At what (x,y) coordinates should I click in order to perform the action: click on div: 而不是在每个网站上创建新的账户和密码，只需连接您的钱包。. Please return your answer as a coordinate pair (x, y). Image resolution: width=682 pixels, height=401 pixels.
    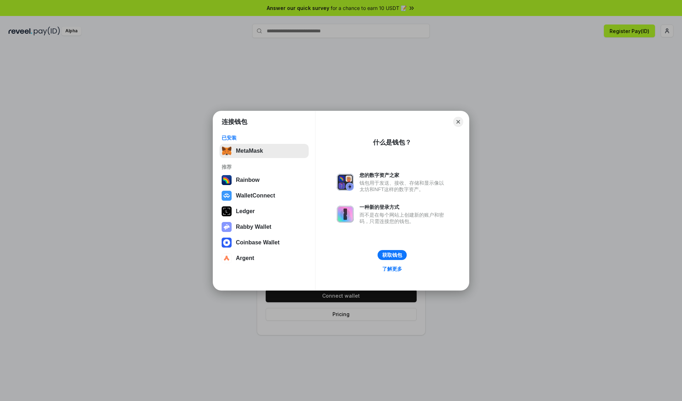
    Looking at the image, I should click on (404, 218).